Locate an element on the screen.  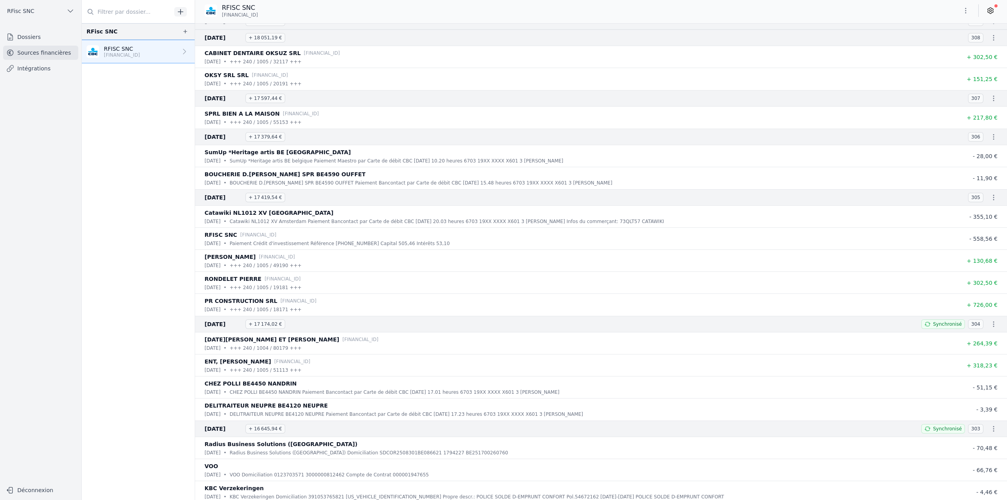
button: RFisc SNC is located at coordinates (41, 11).